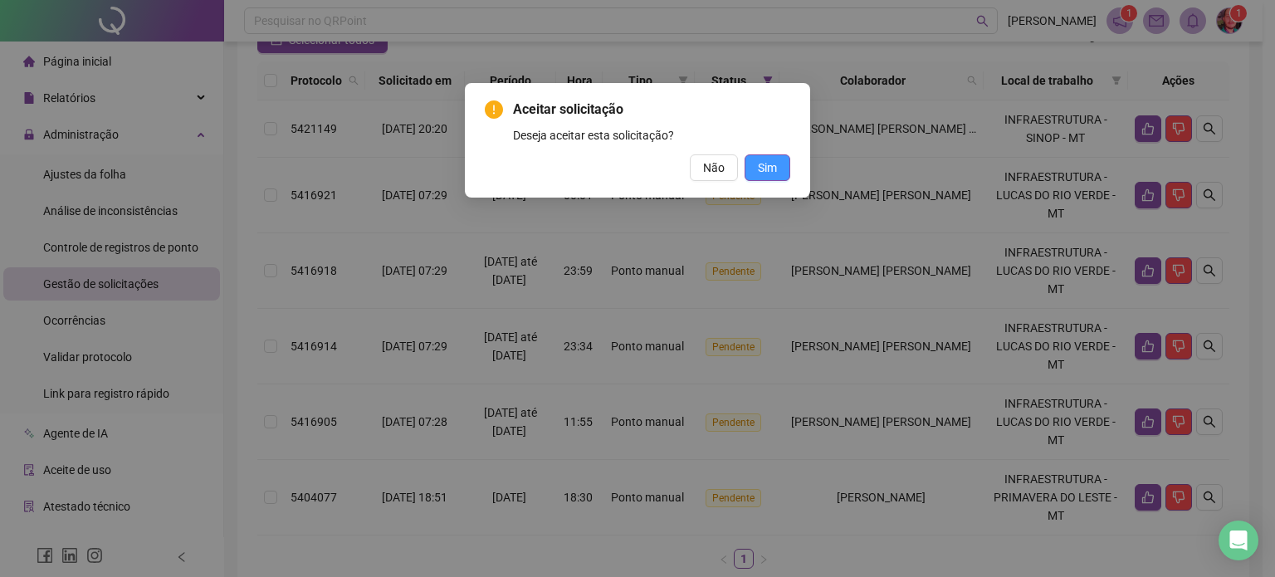  I want to click on span: Não, so click(714, 168).